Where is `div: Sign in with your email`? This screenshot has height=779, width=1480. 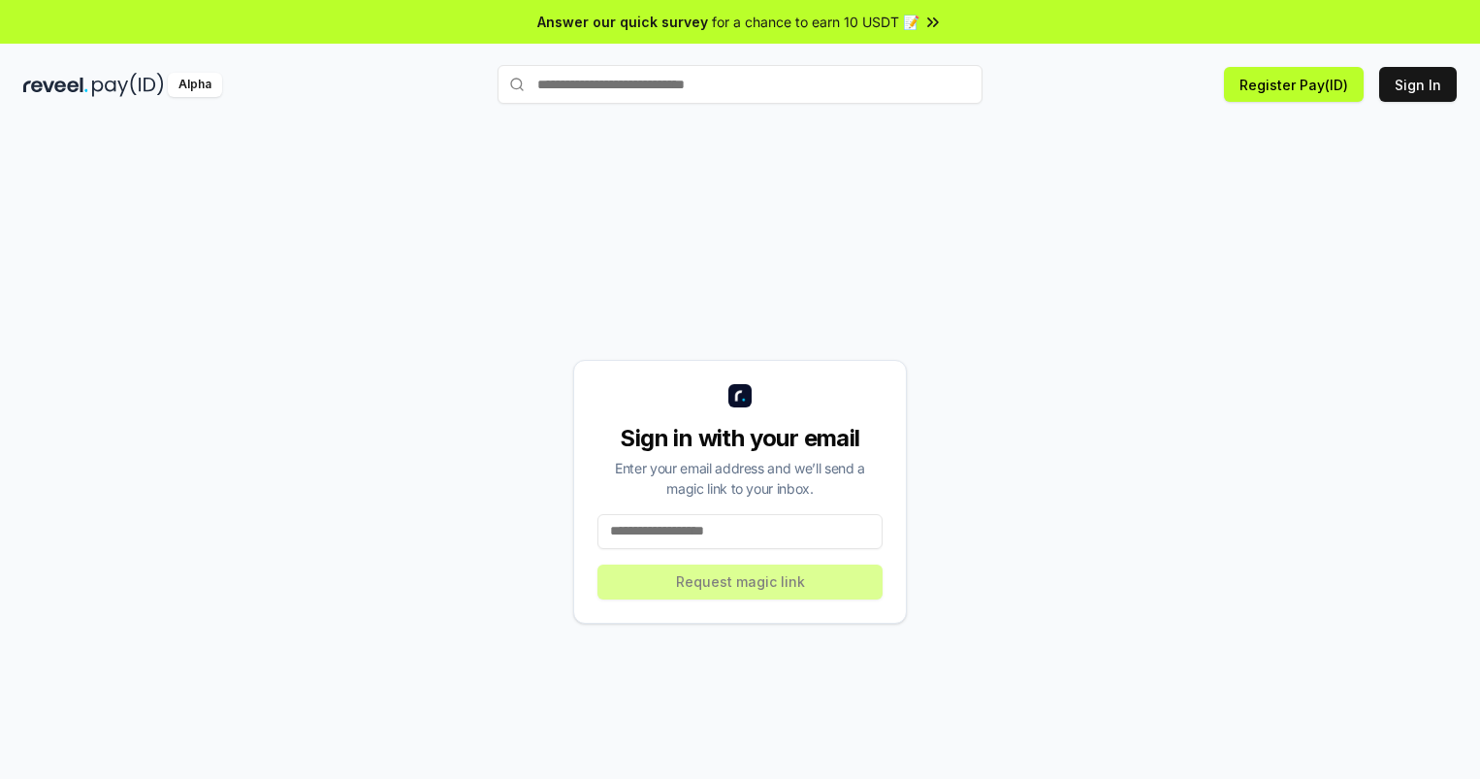
div: Sign in with your email is located at coordinates (740, 438).